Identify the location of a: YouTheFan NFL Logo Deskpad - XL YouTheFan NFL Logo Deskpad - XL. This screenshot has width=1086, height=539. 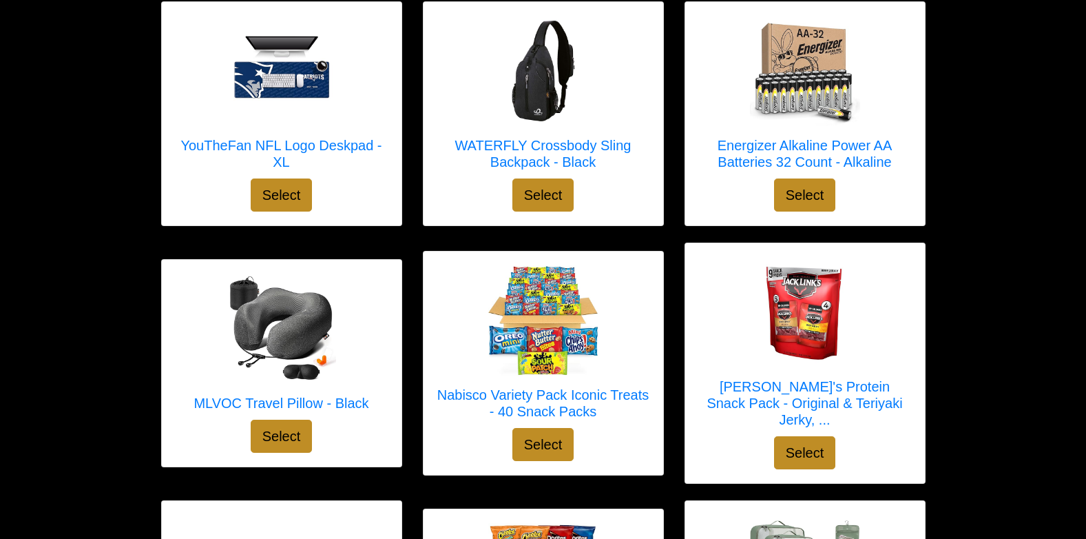
(282, 97).